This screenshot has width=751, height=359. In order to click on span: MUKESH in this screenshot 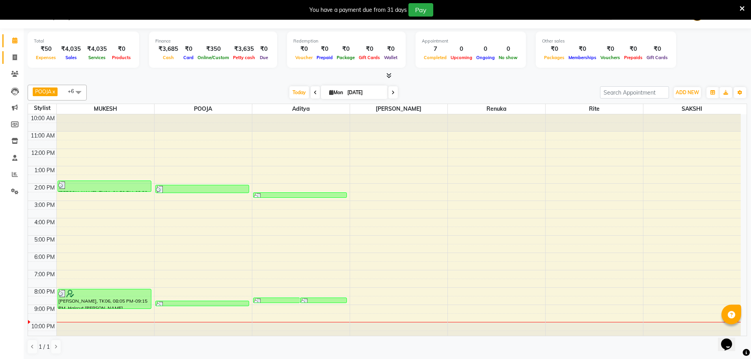, I will do `click(105, 109)`.